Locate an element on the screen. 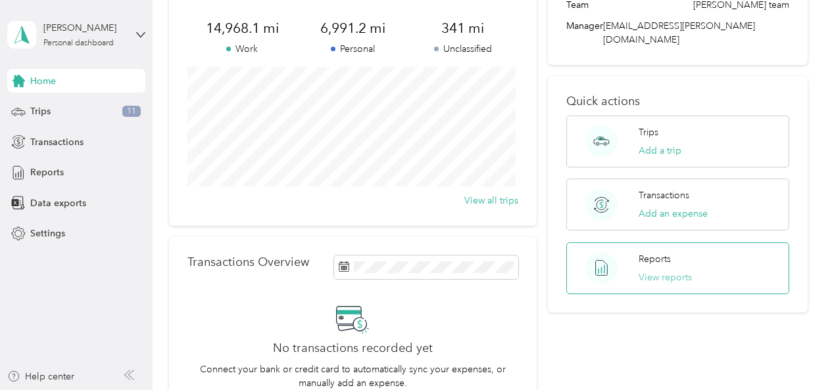 The width and height of the screenshot is (830, 390). p: Personal is located at coordinates (352, 49).